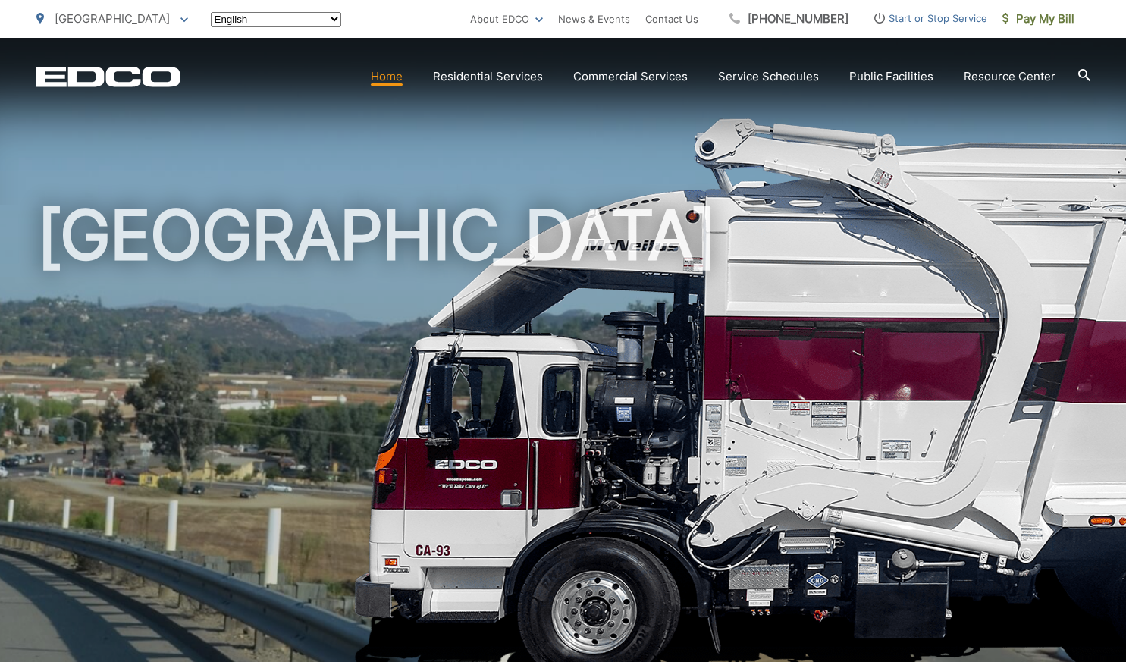 This screenshot has height=662, width=1126. What do you see at coordinates (630, 77) in the screenshot?
I see `a: Commercial Services` at bounding box center [630, 77].